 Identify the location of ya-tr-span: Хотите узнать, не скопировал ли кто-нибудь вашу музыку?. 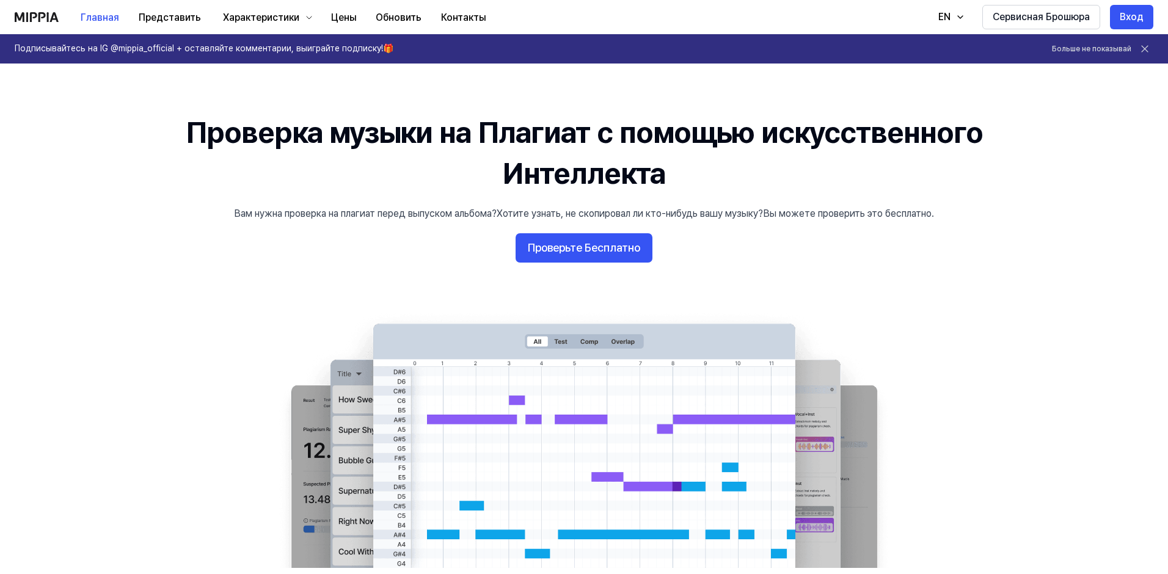
(630, 213).